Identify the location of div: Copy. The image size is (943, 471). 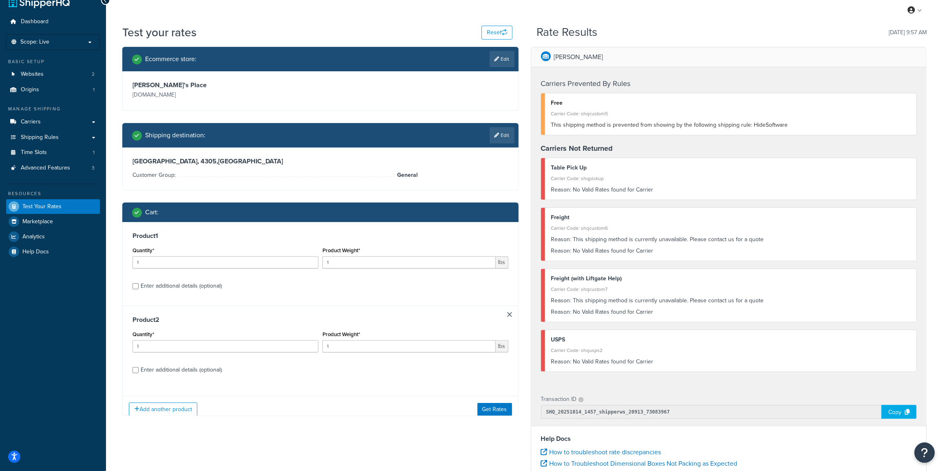
(899, 412).